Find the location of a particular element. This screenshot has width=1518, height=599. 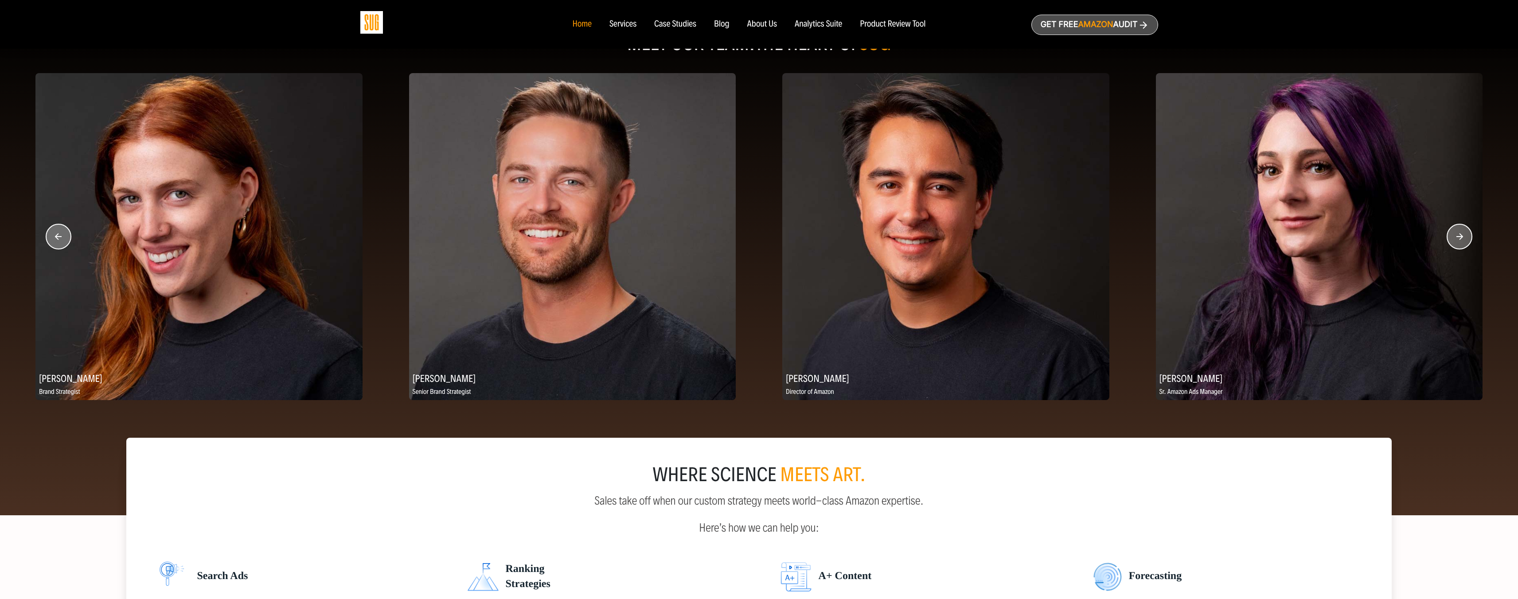

a: Services is located at coordinates (623, 24).